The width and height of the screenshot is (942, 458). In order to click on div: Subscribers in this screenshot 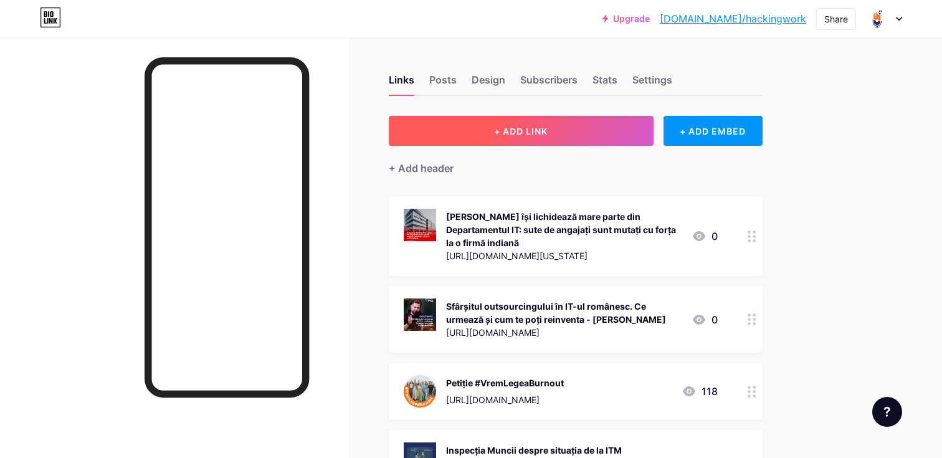, I will do `click(549, 84)`.